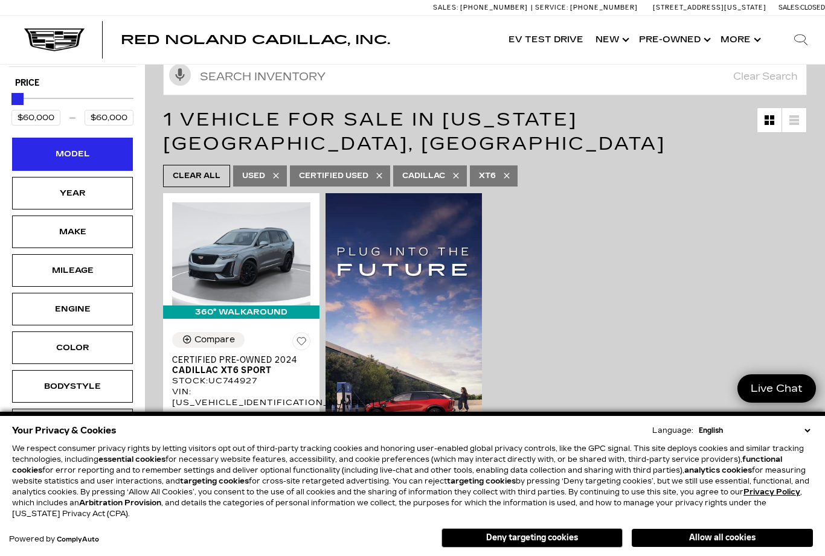 Image resolution: width=825 pixels, height=556 pixels. Describe the element at coordinates (254, 176) in the screenshot. I see `span: Used` at that location.